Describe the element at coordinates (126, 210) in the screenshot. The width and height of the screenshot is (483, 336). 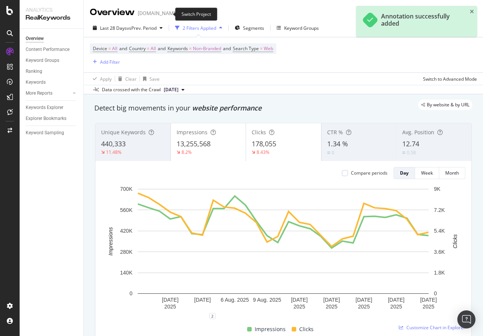
I see `text: 560K` at that location.